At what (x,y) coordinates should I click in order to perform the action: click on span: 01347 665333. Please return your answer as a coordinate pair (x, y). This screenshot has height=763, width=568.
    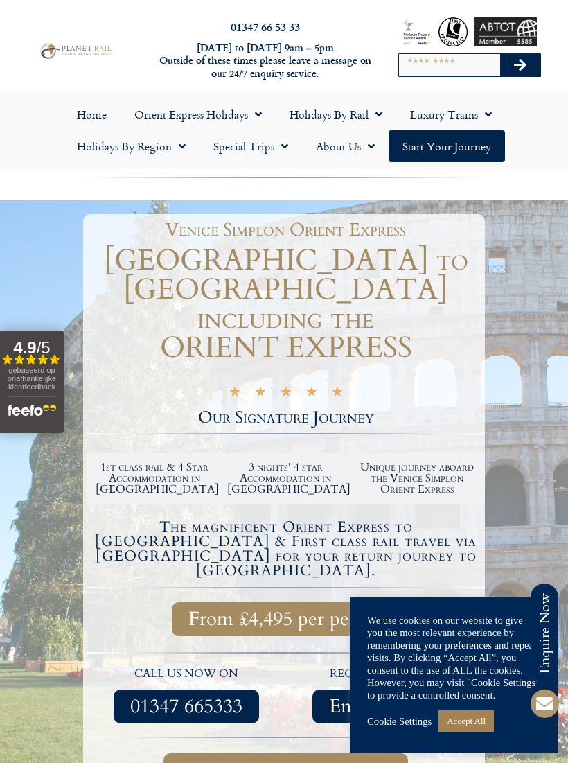
    Looking at the image, I should click on (186, 706).